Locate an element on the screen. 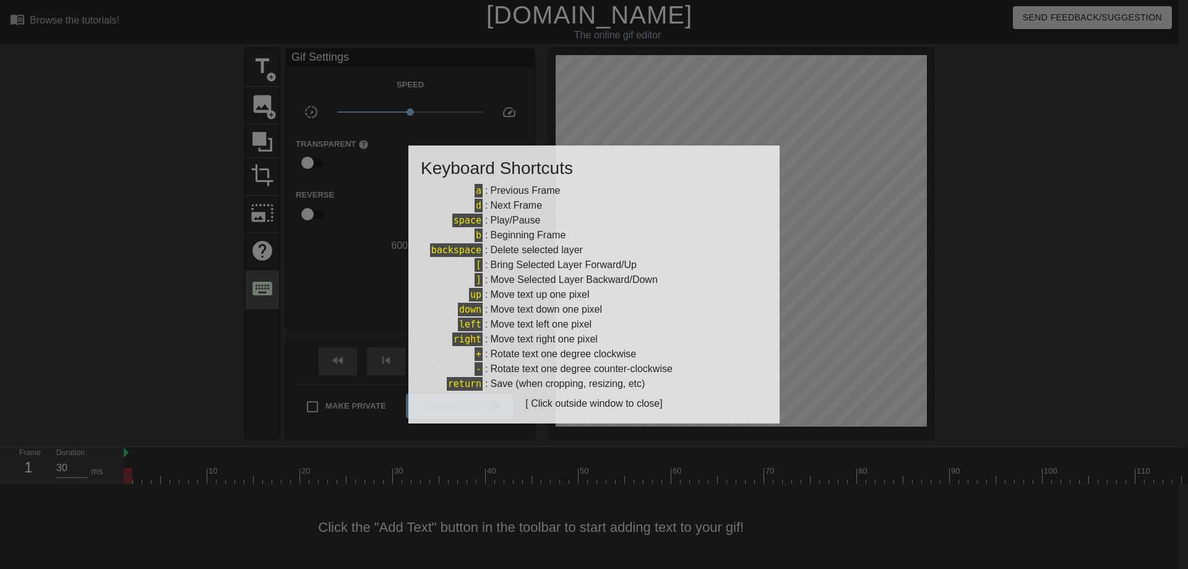  div: Next Frame is located at coordinates (516, 205).